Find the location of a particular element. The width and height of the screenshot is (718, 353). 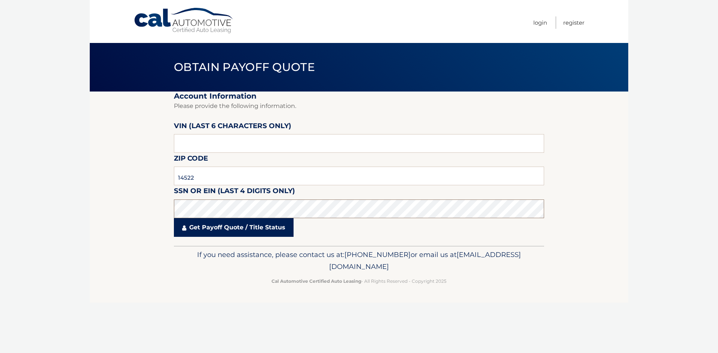

a: Get Payoff Quote / Title Status is located at coordinates (234, 228).